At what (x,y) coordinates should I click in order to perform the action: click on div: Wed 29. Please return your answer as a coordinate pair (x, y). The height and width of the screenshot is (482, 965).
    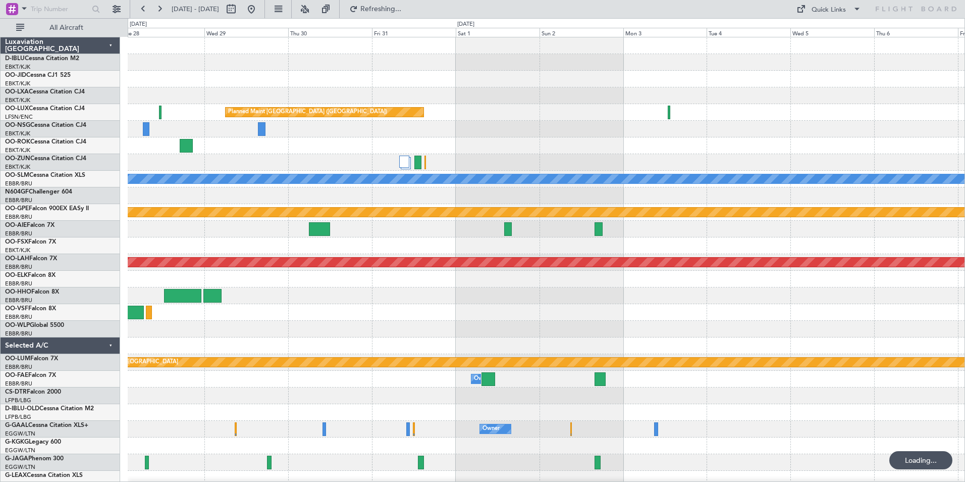
    Looking at the image, I should click on (246, 32).